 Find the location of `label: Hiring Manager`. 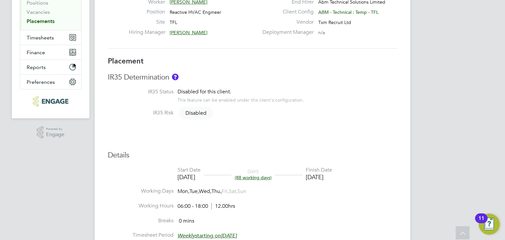

label: Hiring Manager is located at coordinates (147, 32).